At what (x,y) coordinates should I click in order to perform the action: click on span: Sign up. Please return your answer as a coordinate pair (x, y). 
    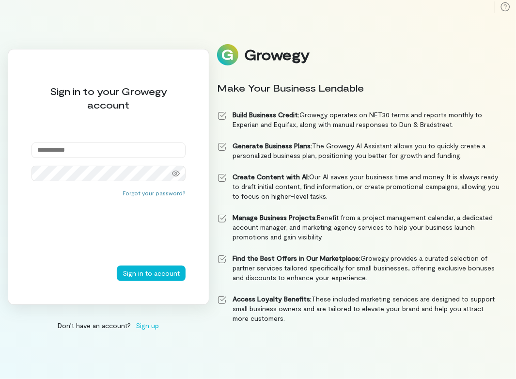
    Looking at the image, I should click on (148, 325).